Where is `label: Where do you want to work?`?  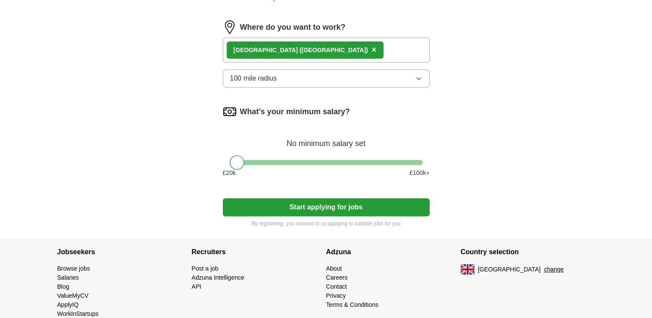 label: Where do you want to work? is located at coordinates (293, 27).